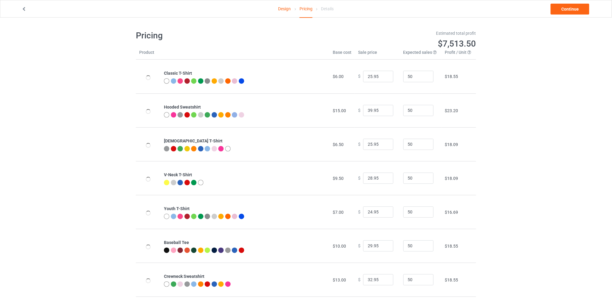 The height and width of the screenshot is (299, 612). What do you see at coordinates (148, 54) in the screenshot?
I see `th: Product` at bounding box center [148, 54].